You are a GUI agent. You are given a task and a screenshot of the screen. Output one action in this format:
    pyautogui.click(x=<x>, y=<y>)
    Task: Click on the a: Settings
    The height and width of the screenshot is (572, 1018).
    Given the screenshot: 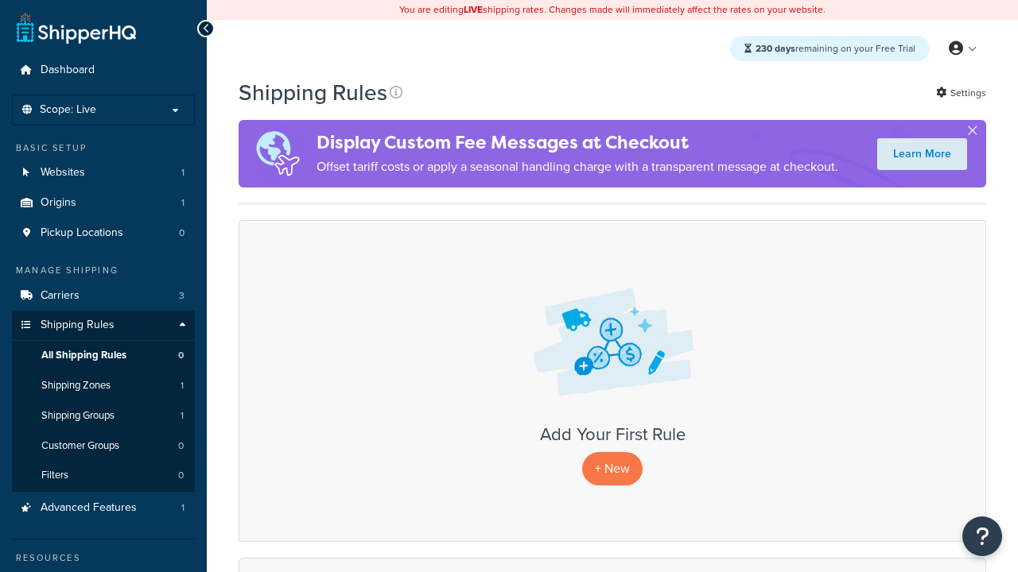 What is the action you would take?
    pyautogui.click(x=960, y=93)
    